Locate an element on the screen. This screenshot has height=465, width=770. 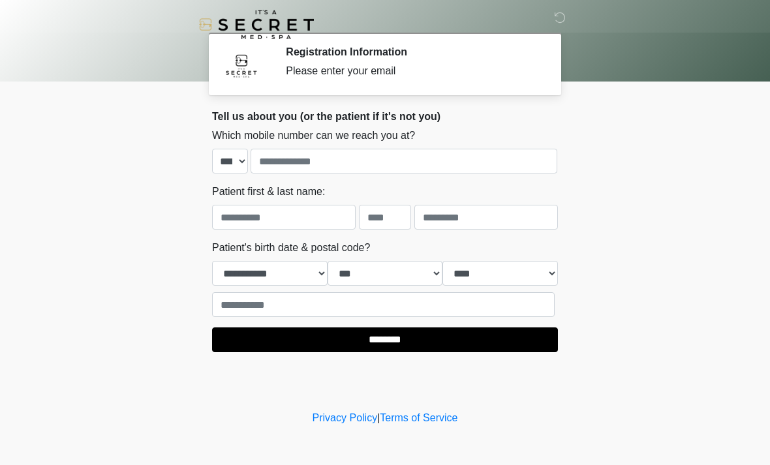
h2: Registration Information is located at coordinates (412, 52).